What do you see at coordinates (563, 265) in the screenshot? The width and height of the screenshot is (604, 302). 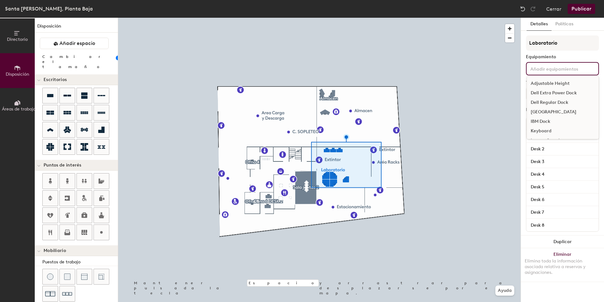 I see `button: EliminarElimina toda la información asociada relativa a reservas y asignaciones.` at bounding box center [563, 265].